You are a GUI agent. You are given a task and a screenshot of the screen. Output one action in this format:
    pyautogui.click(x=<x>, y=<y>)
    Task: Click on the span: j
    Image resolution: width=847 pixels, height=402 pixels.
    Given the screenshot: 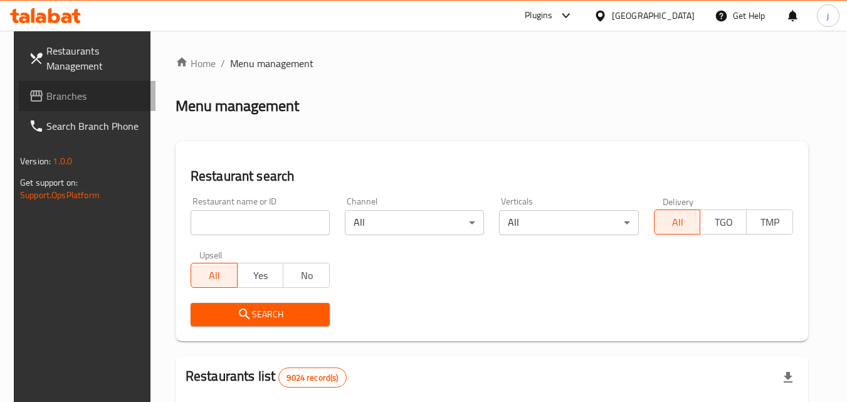 What is the action you would take?
    pyautogui.click(x=828, y=16)
    